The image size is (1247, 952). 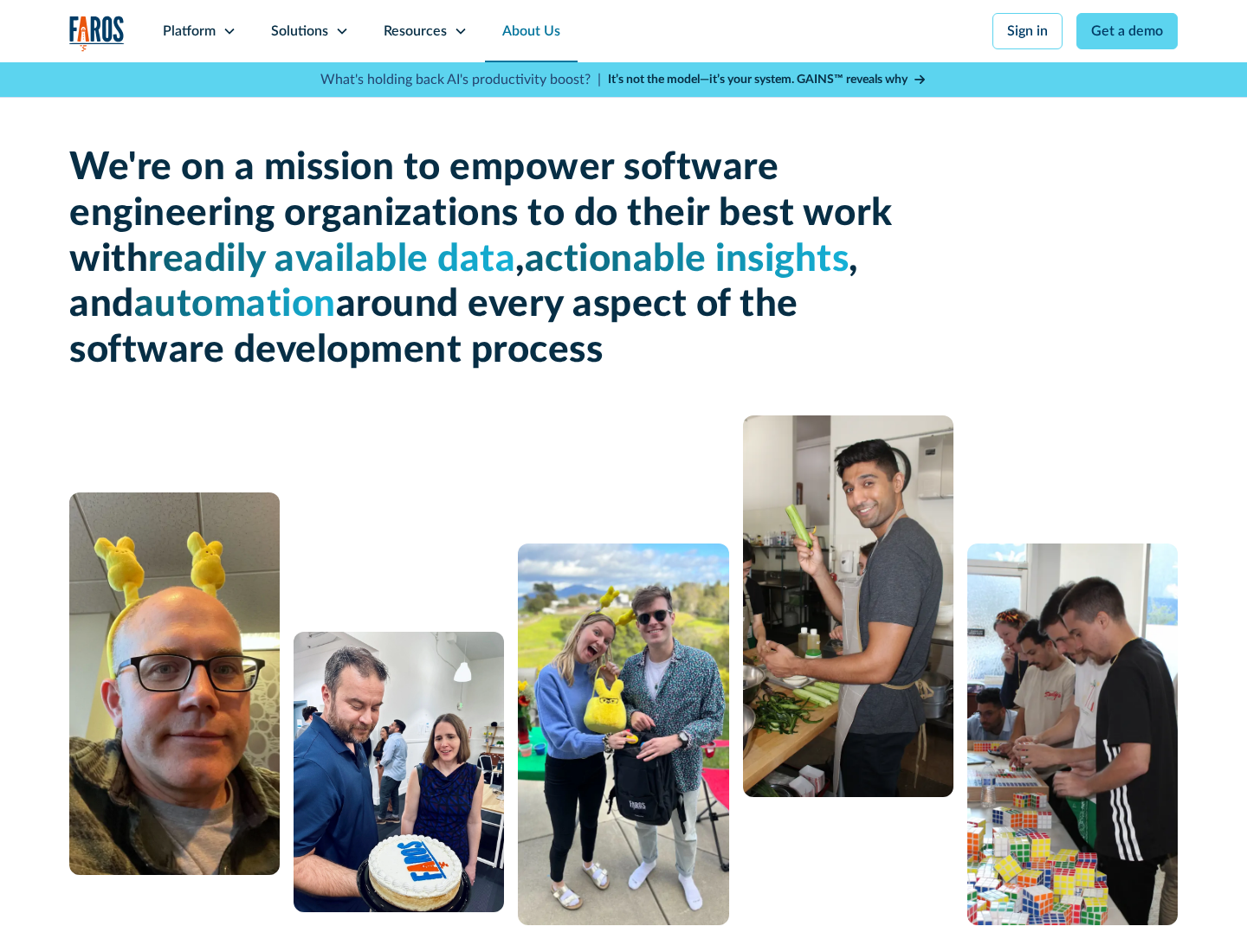 I want to click on span: readily available data, so click(x=332, y=260).